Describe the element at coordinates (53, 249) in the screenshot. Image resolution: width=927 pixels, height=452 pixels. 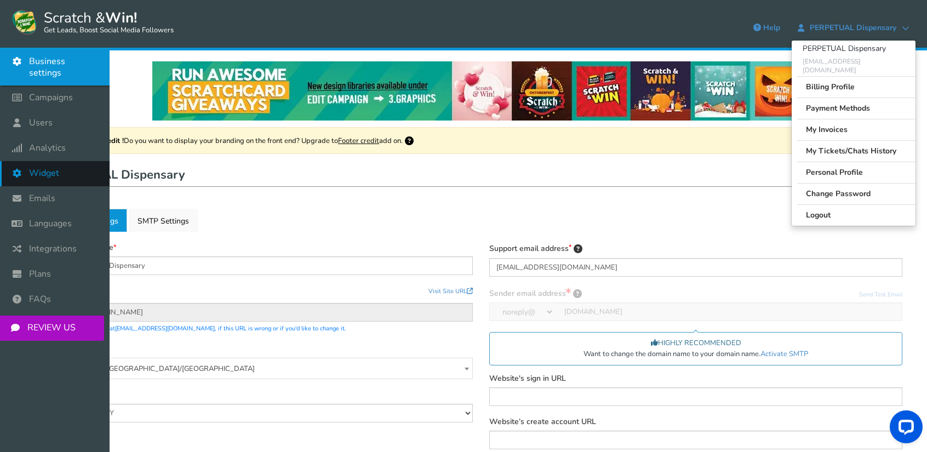
I see `span: Integrations` at that location.